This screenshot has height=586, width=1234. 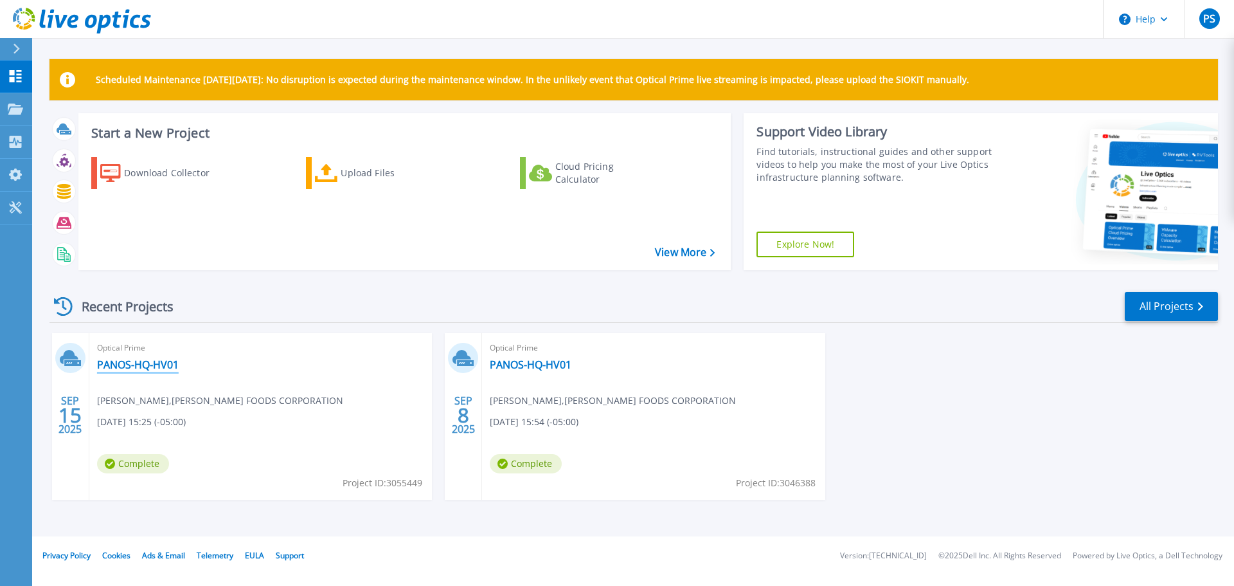 I want to click on span: 15, so click(x=70, y=415).